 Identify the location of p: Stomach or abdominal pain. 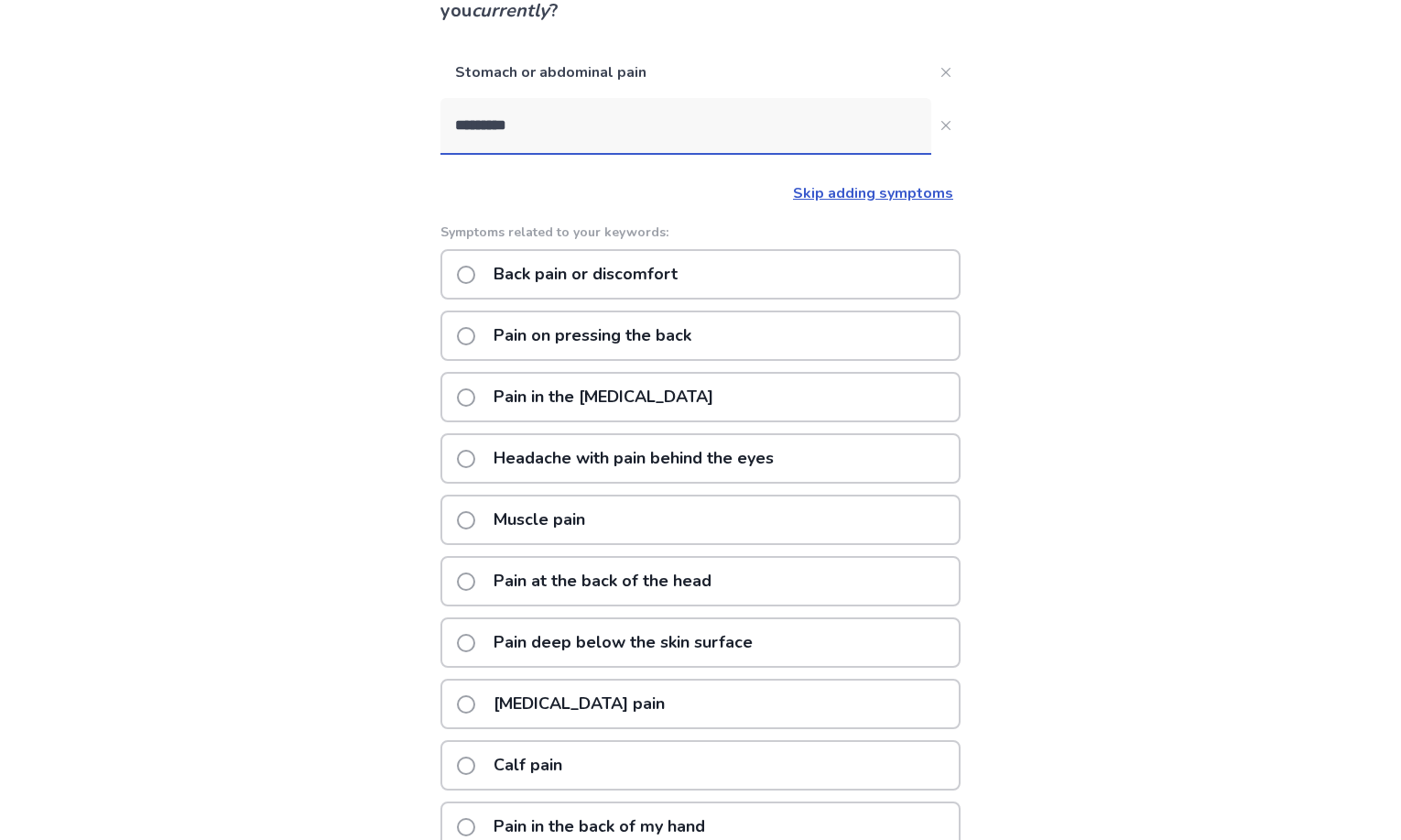
(686, 72).